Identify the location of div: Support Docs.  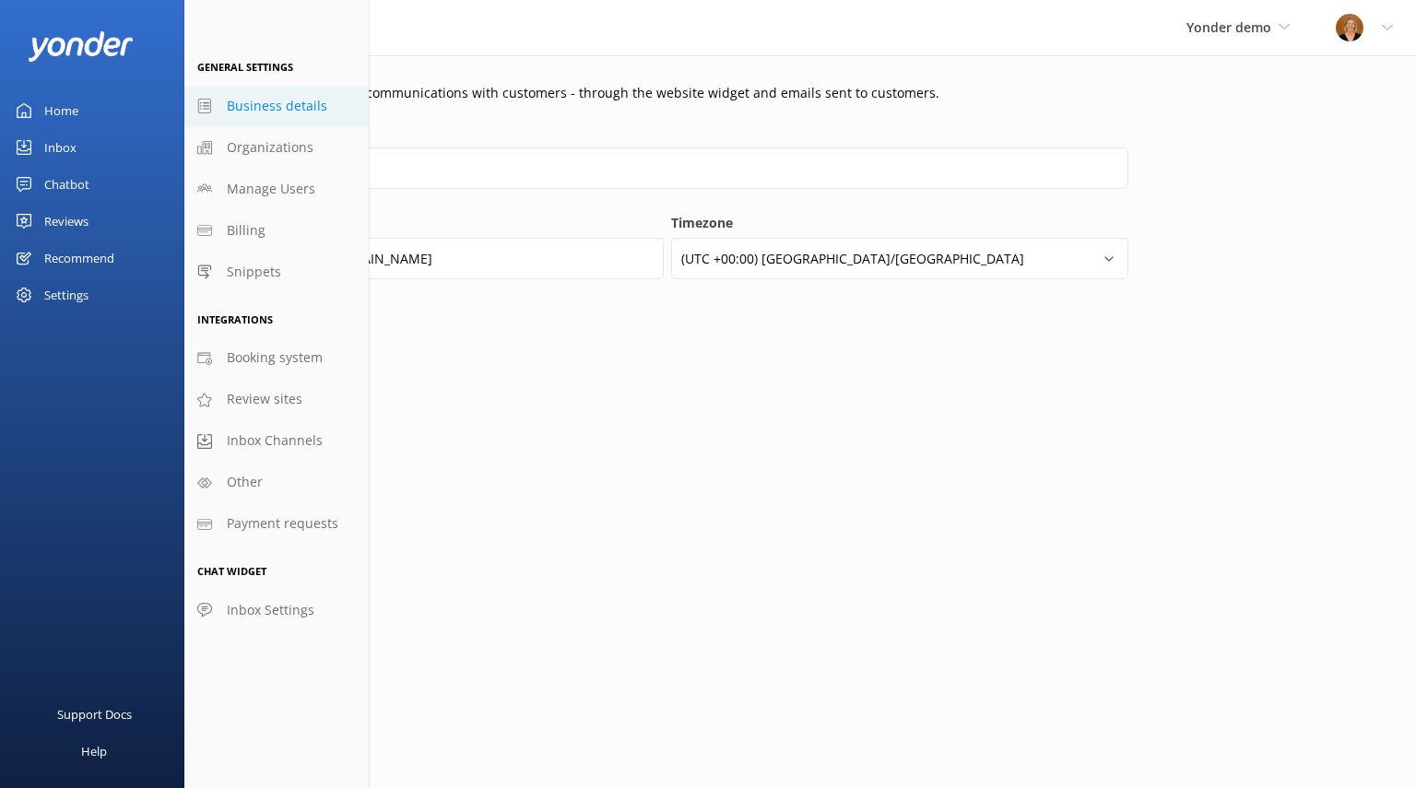
(94, 715).